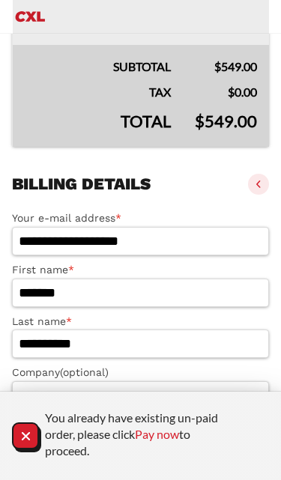 This screenshot has height=480, width=281. I want to click on label: Last name, so click(140, 321).